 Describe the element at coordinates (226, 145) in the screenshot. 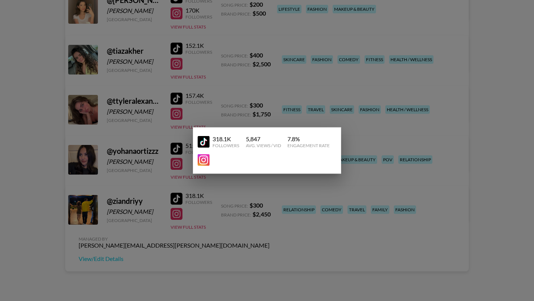

I see `div: Followers` at that location.